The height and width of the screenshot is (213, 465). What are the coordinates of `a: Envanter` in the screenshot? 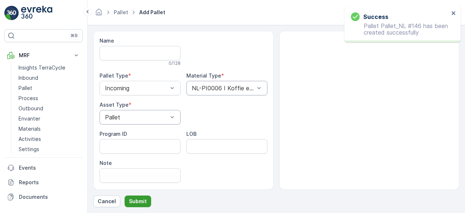 It's located at (49, 118).